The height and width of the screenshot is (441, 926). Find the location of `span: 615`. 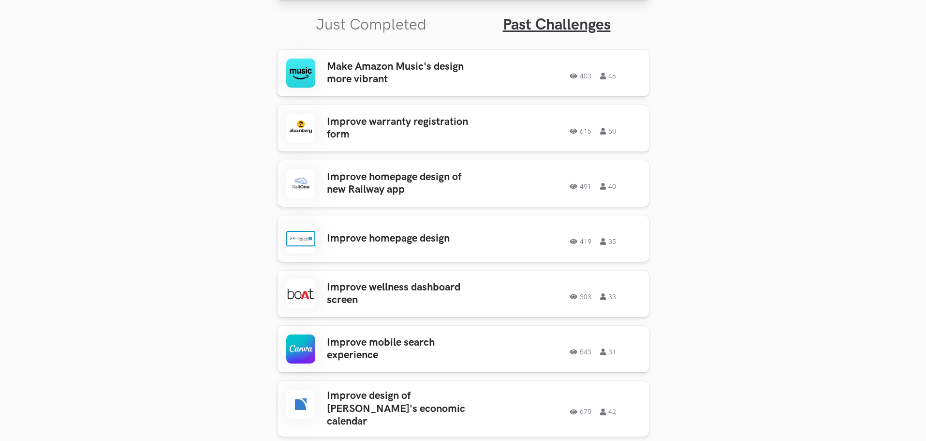

span: 615 is located at coordinates (580, 131).